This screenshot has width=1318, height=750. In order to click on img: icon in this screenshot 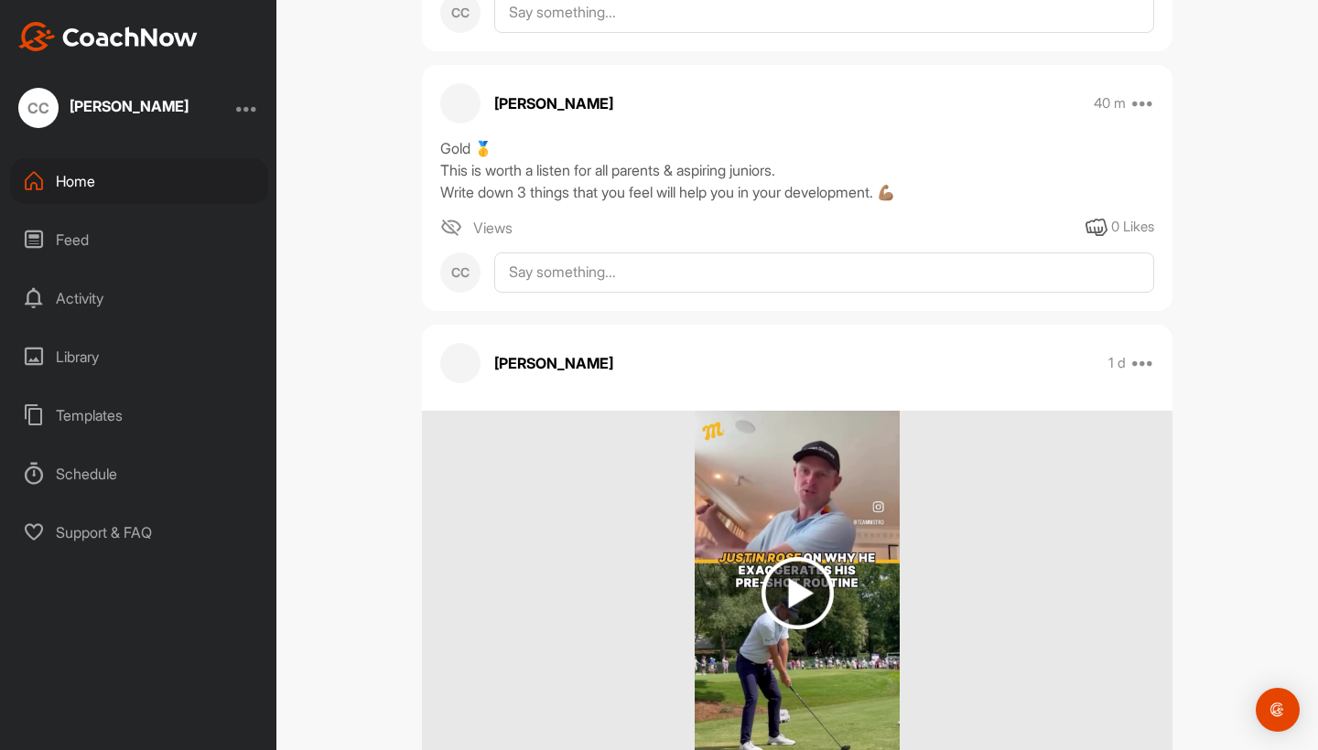, I will do `click(451, 228)`.